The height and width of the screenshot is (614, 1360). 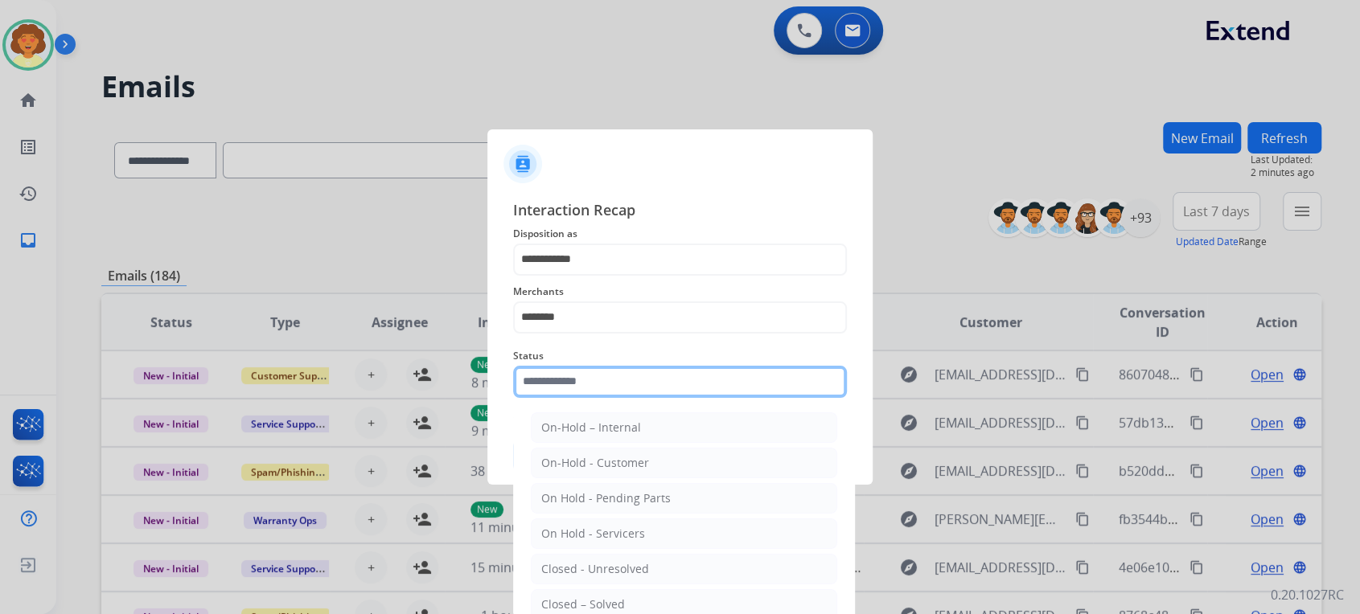 What do you see at coordinates (595, 569) in the screenshot?
I see `div: Closed - Unresolved` at bounding box center [595, 569].